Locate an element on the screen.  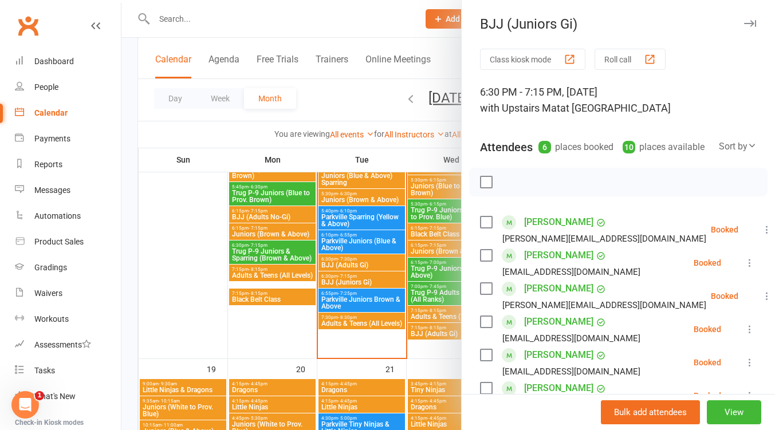
div: BJJ (Juniors Gi) is located at coordinates (618, 24).